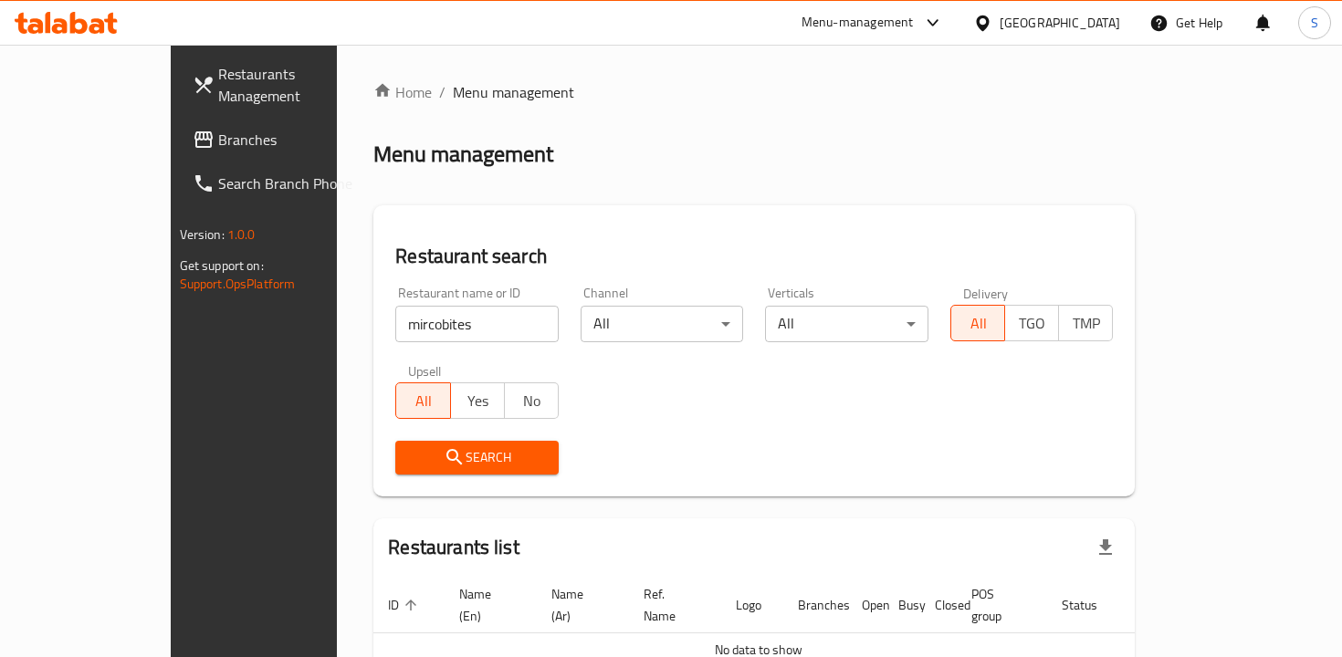 The width and height of the screenshot is (1342, 657). Describe the element at coordinates (579, 605) in the screenshot. I see `span: Name (Ar)` at that location.